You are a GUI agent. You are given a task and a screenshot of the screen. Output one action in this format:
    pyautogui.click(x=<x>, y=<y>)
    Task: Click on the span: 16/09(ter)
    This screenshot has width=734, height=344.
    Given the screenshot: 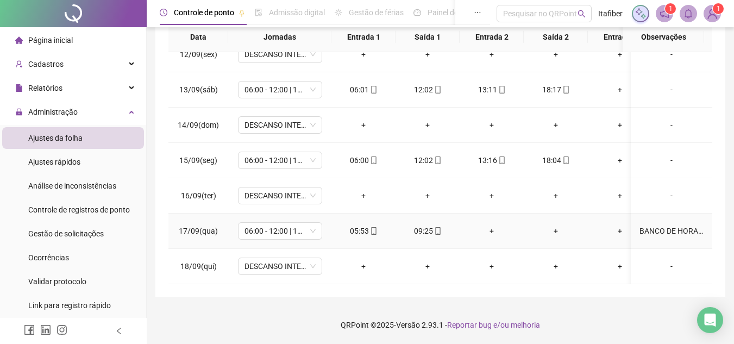 What is the action you would take?
    pyautogui.click(x=198, y=196)
    